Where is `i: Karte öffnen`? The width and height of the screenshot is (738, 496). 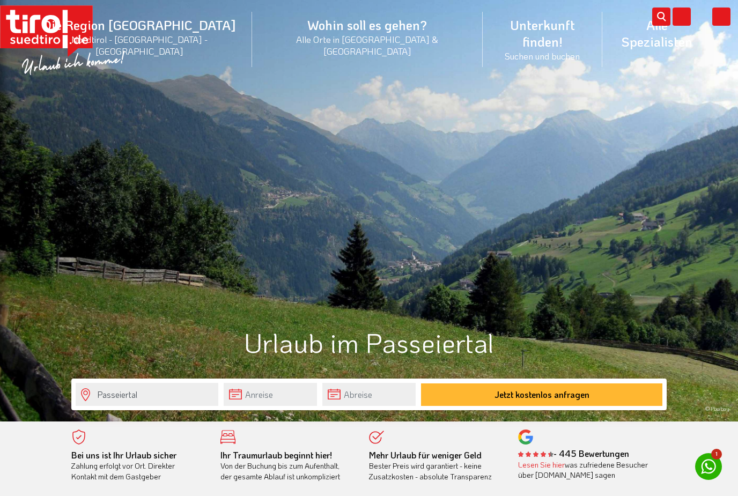 i: Karte öffnen is located at coordinates (682, 17).